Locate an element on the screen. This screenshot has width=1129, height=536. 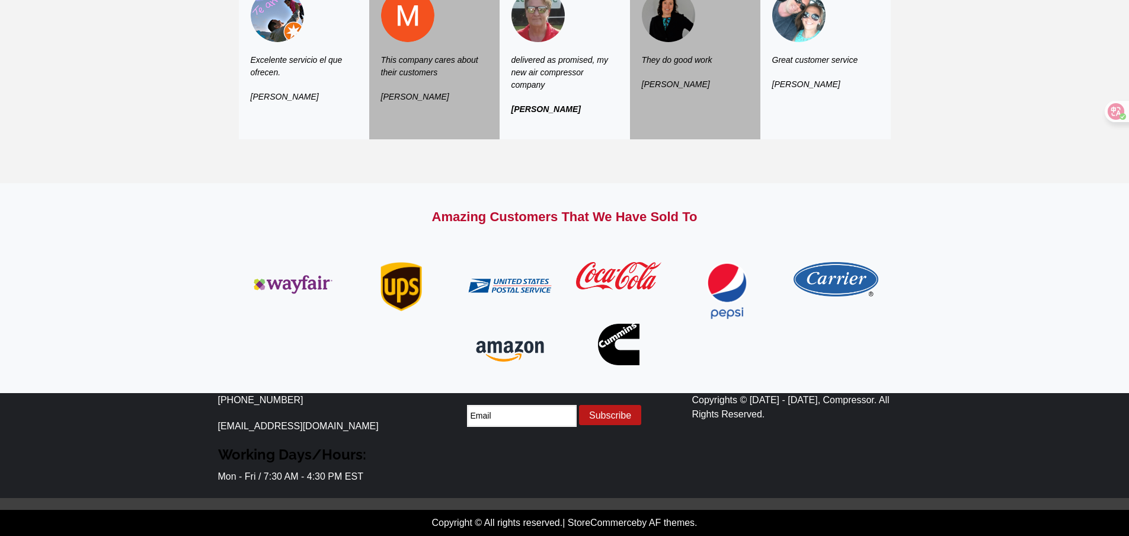
h3: Working Days/Hours: is located at coordinates (328, 454).